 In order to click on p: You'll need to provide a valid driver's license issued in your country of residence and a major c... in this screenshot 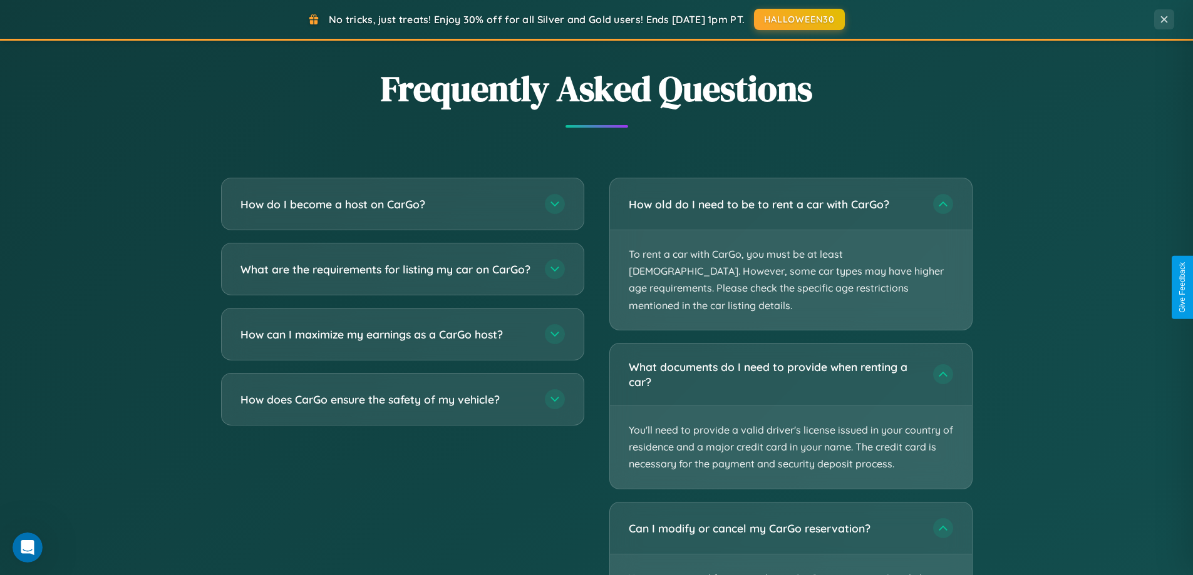, I will do `click(791, 448)`.